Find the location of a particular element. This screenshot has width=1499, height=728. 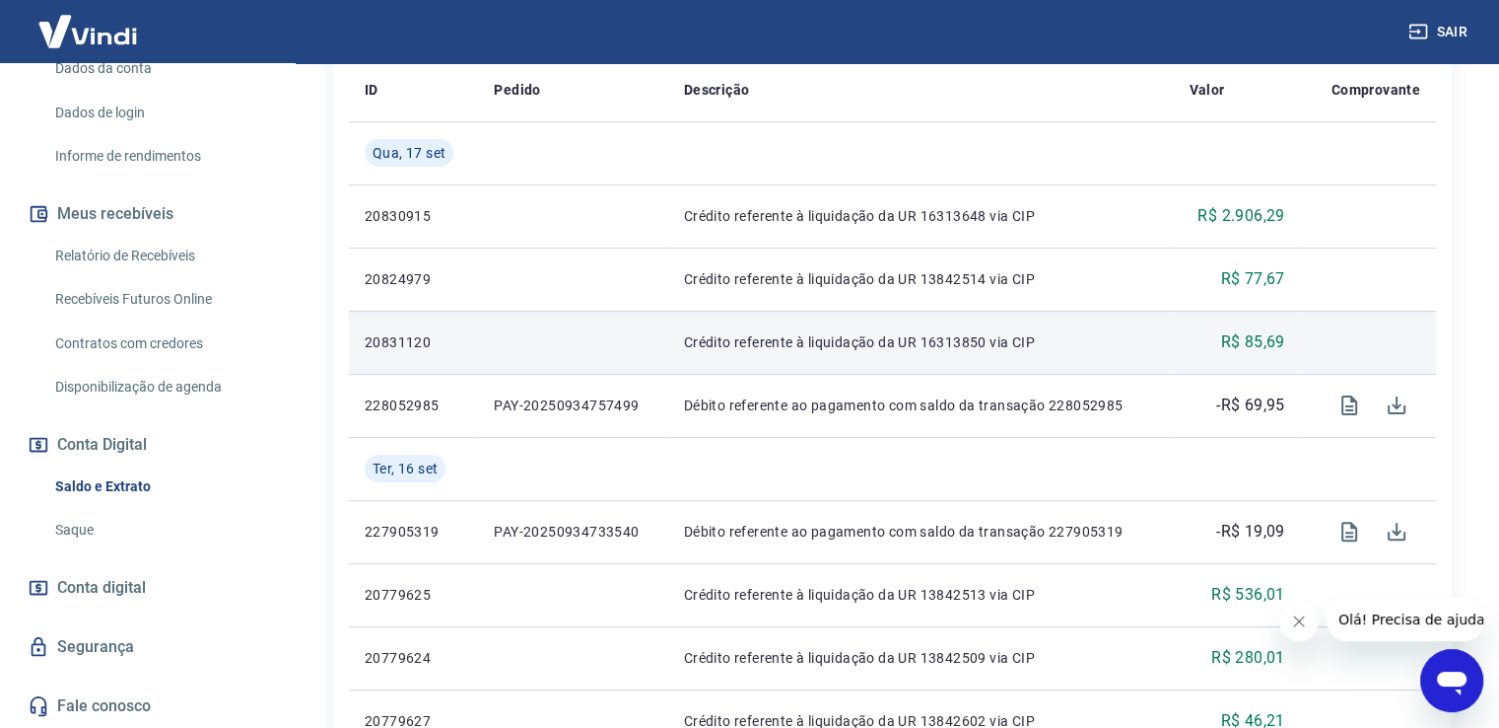

a: Relatório de Recebíveis is located at coordinates (159, 255).